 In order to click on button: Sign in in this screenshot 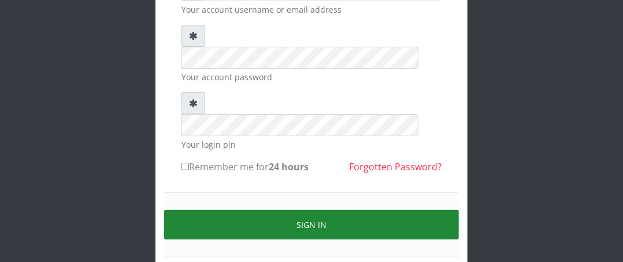, I will do `click(311, 225)`.